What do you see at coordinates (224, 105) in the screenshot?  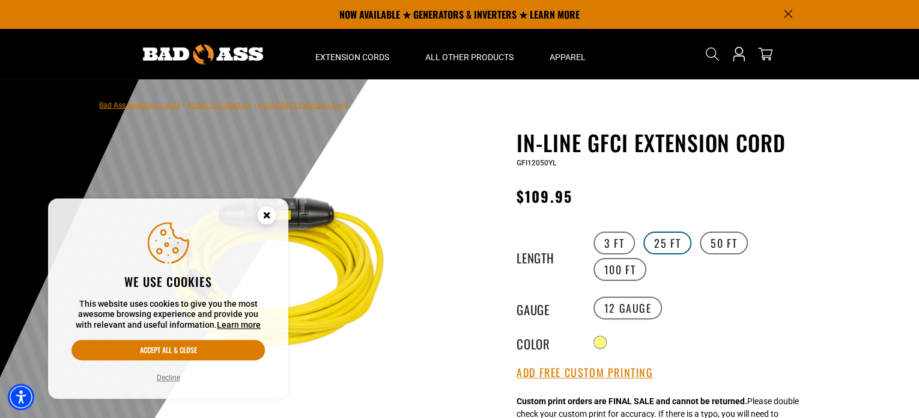 I see `nav: breadcrumbs` at bounding box center [224, 105].